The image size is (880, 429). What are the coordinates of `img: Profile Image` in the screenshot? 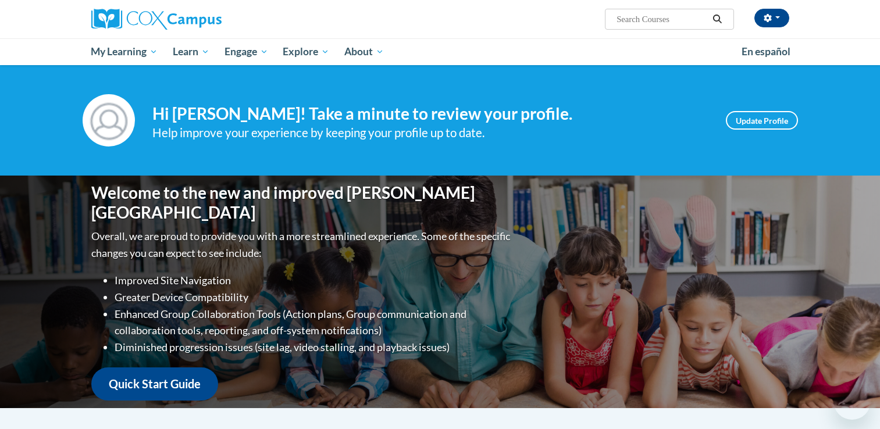 It's located at (109, 120).